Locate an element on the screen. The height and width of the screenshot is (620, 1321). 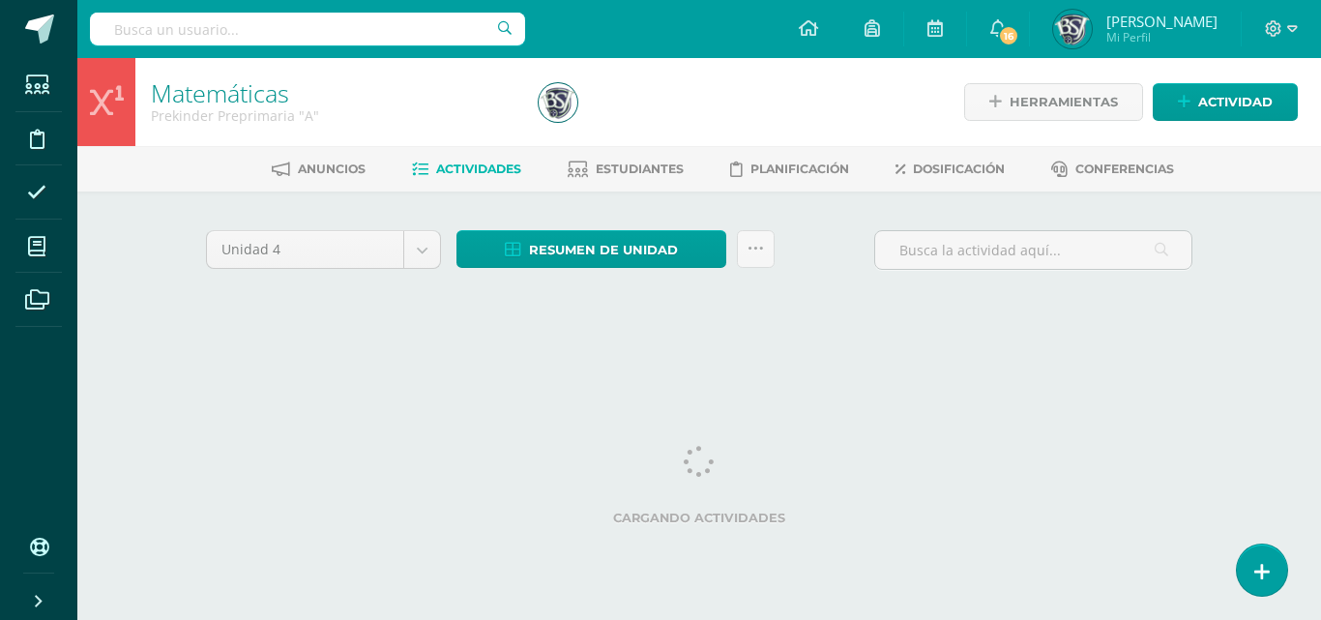
a: Actividad is located at coordinates (1225, 102).